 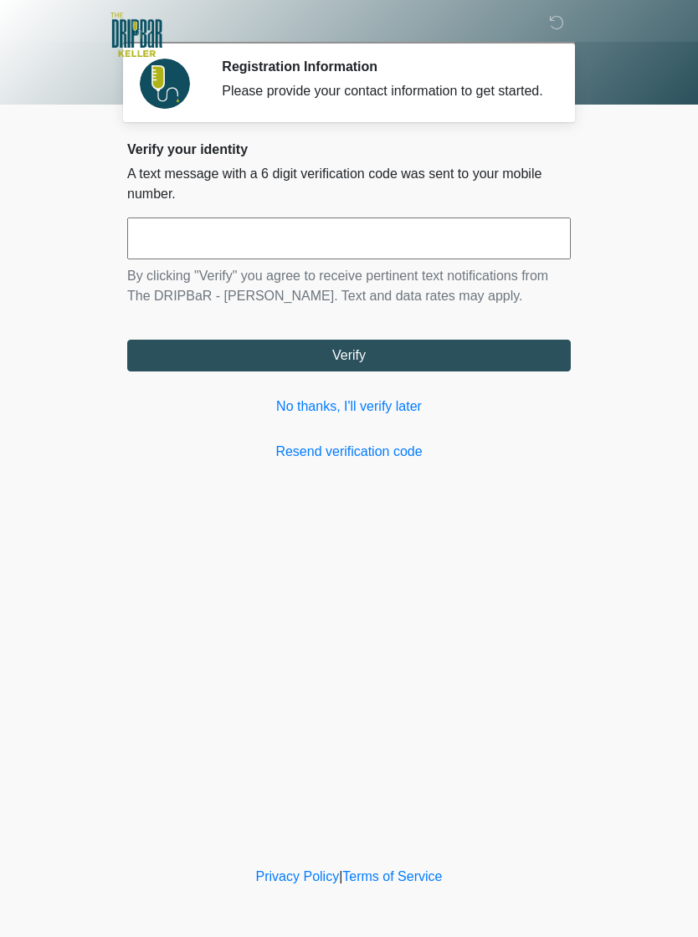 I want to click on a: Terms of Service, so click(x=392, y=876).